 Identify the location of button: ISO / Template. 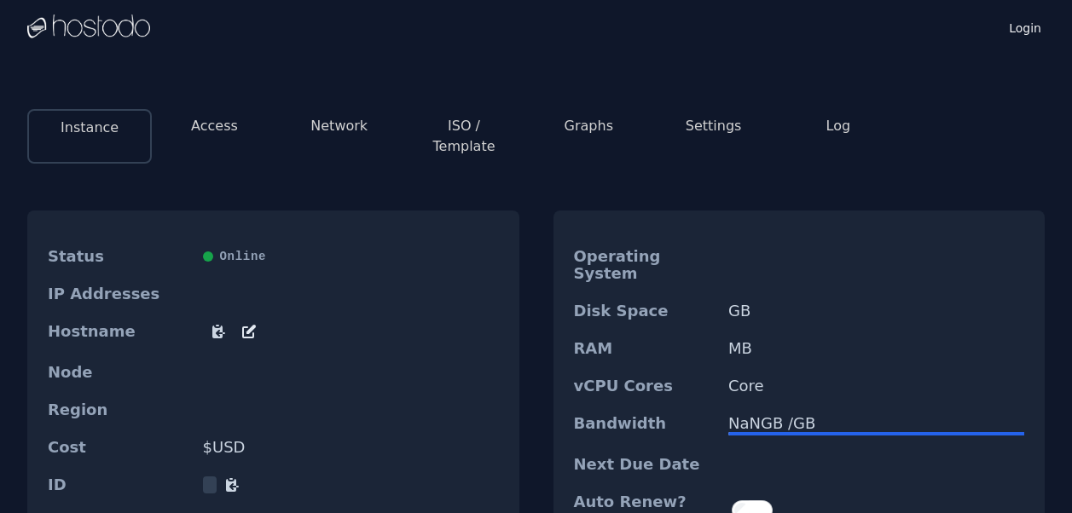
(464, 136).